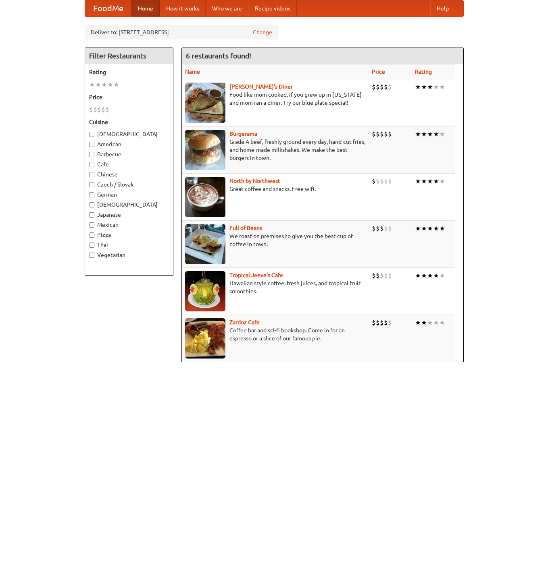  What do you see at coordinates (256, 275) in the screenshot?
I see `b: Tropical Jeeve's Cafe` at bounding box center [256, 275].